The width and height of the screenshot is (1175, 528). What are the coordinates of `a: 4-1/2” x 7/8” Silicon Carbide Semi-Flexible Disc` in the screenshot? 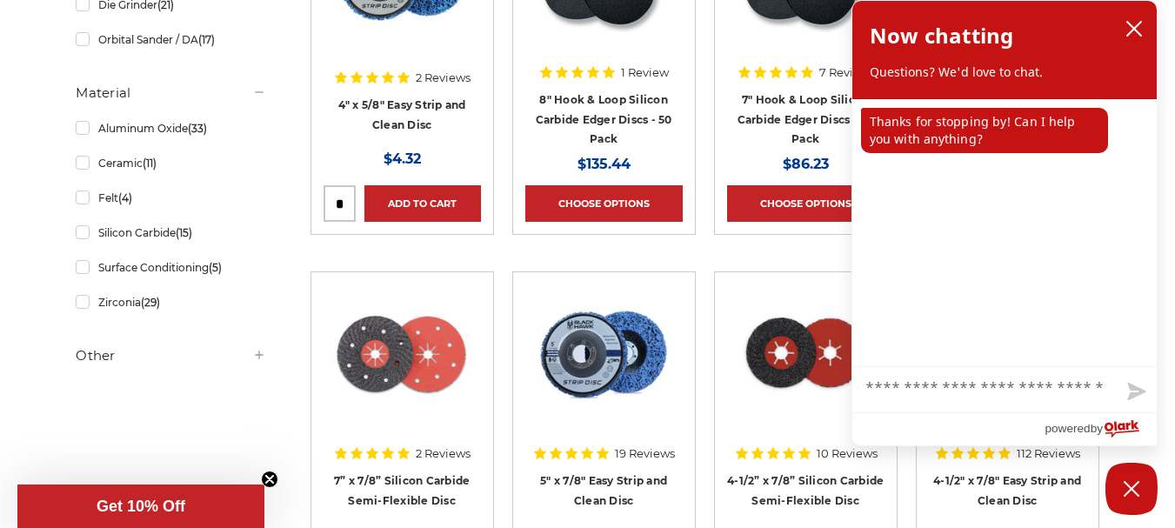 It's located at (805, 490).